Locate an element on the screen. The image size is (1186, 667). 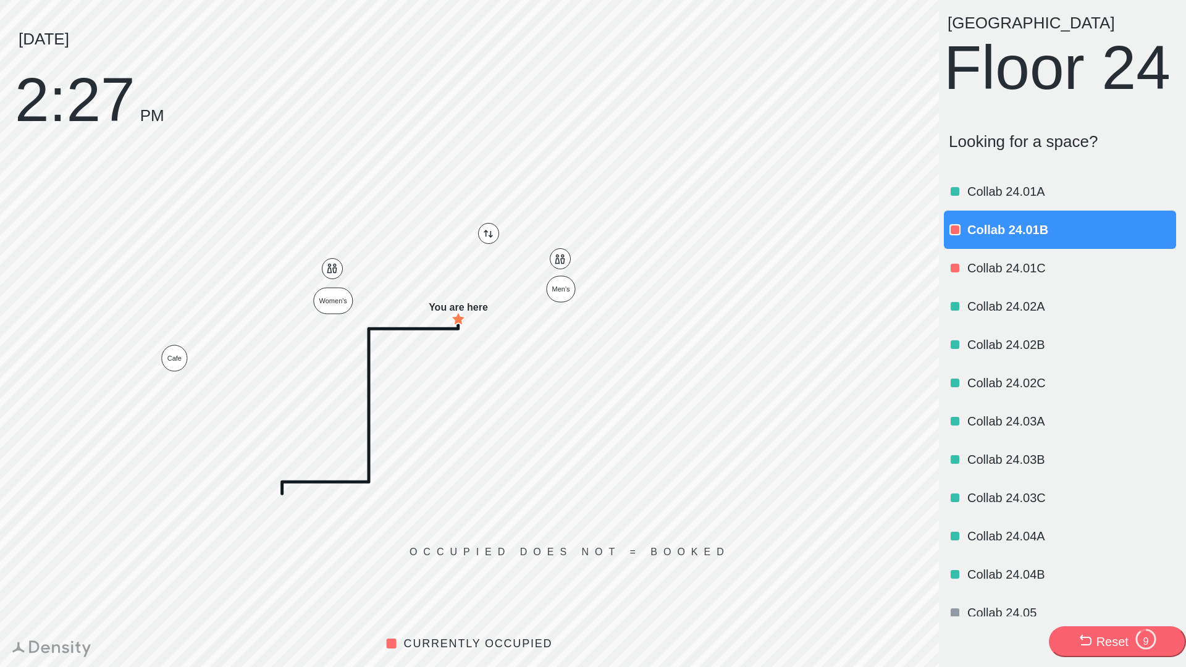
div: Reset is located at coordinates (1112, 642).